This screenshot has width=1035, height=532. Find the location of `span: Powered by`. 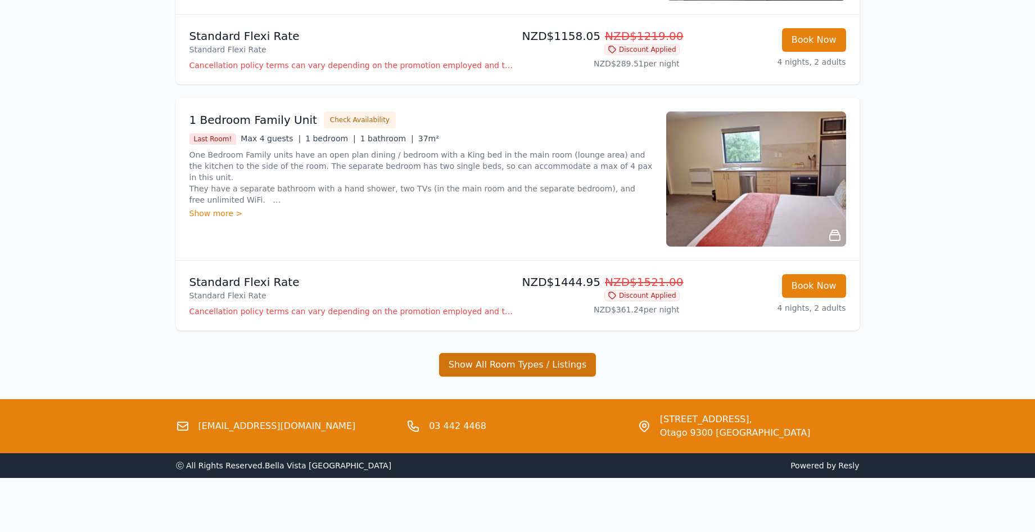

span: Powered by is located at coordinates (691, 465).